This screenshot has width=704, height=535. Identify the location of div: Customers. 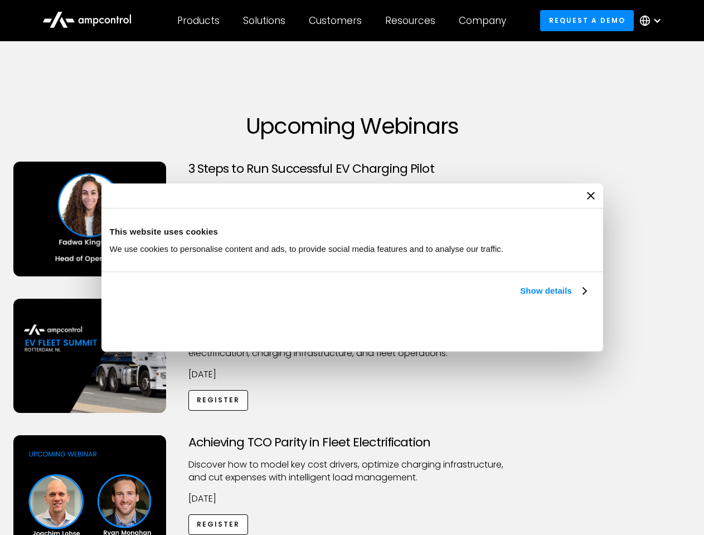
(335, 21).